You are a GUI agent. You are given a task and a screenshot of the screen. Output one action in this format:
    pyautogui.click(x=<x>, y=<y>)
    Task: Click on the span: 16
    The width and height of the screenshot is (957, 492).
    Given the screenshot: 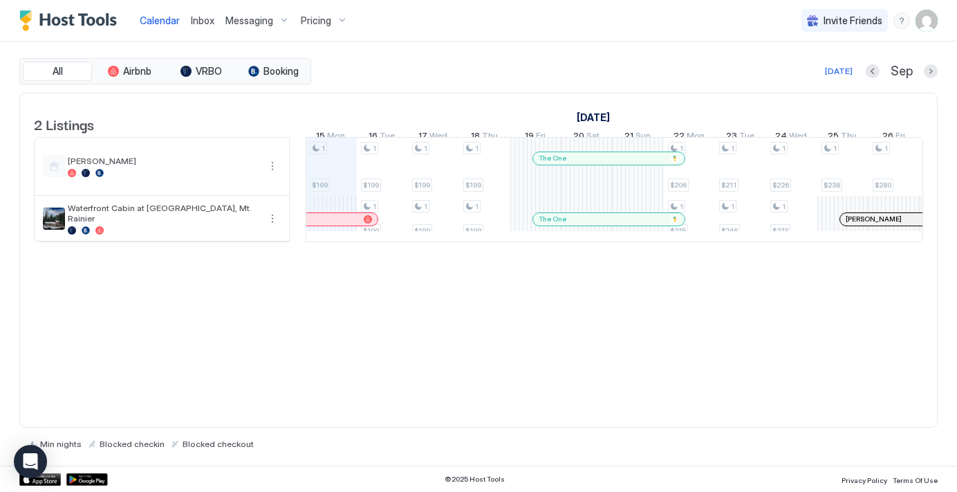 What is the action you would take?
    pyautogui.click(x=373, y=137)
    